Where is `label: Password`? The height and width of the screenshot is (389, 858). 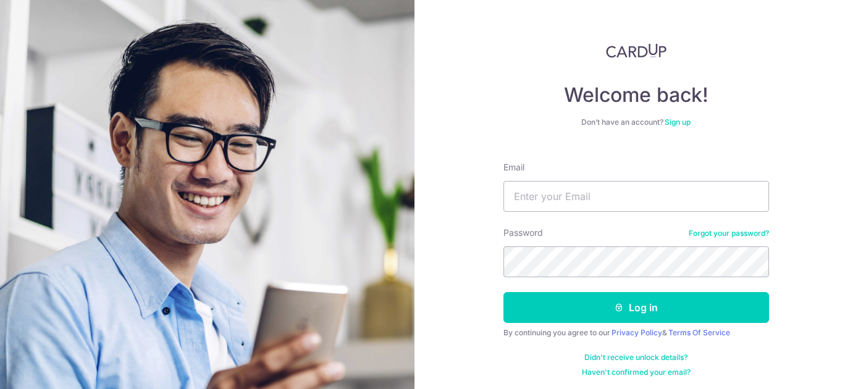 label: Password is located at coordinates (523, 233).